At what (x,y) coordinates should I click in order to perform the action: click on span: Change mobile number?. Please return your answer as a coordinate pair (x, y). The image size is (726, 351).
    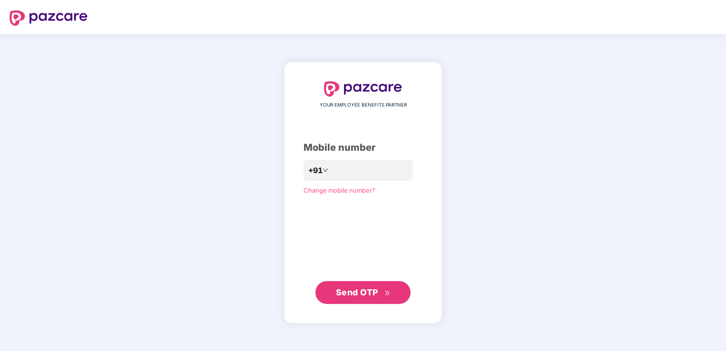
    Looking at the image, I should click on (339, 190).